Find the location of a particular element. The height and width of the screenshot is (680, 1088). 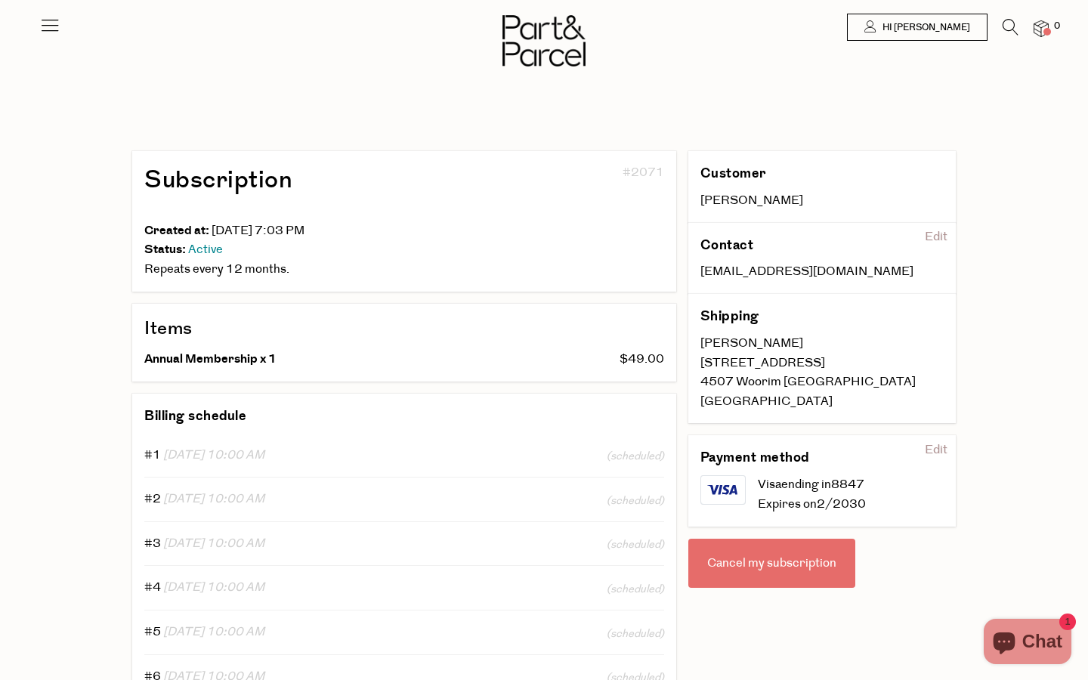

h3: Shipping is located at coordinates (798, 317).